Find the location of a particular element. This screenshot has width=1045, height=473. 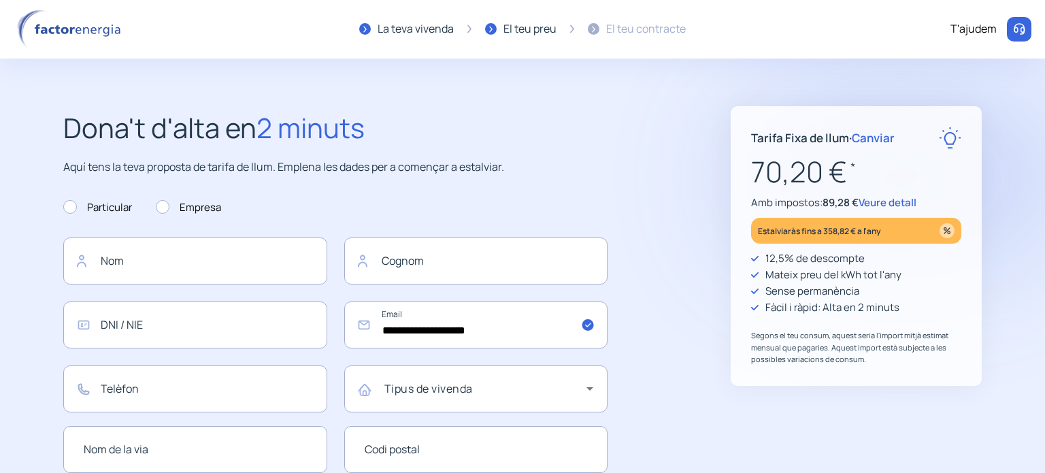

p: Aquí tens la teva proposta de tarifa de llum. Emplena les dades per a començar a estalviar. is located at coordinates (335, 167).